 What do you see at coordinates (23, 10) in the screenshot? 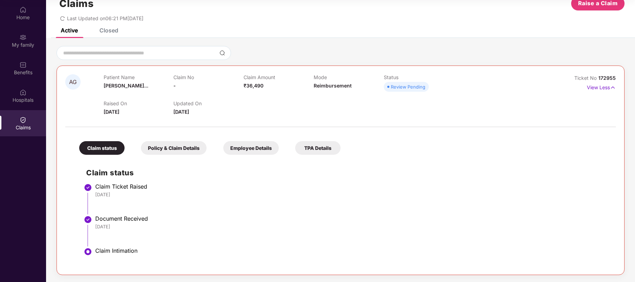
I see `img: svg+xml;base64,PHN2ZyBpZD0iSG9tZSIgeG1sbnM9Imh0dHA6Ly93d3cudzMub3JnLzIwMDAvc3ZnIiB3aWR0aD0iMjAiIG...` at bounding box center [23, 10].